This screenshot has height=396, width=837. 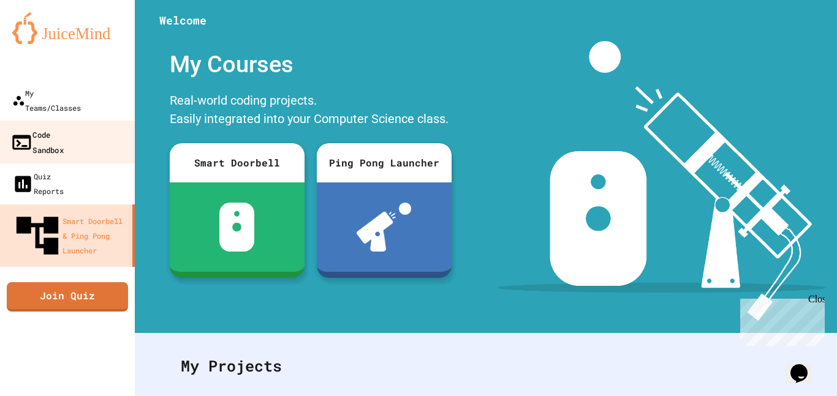 I want to click on div: Ping Pong Launcher, so click(x=384, y=163).